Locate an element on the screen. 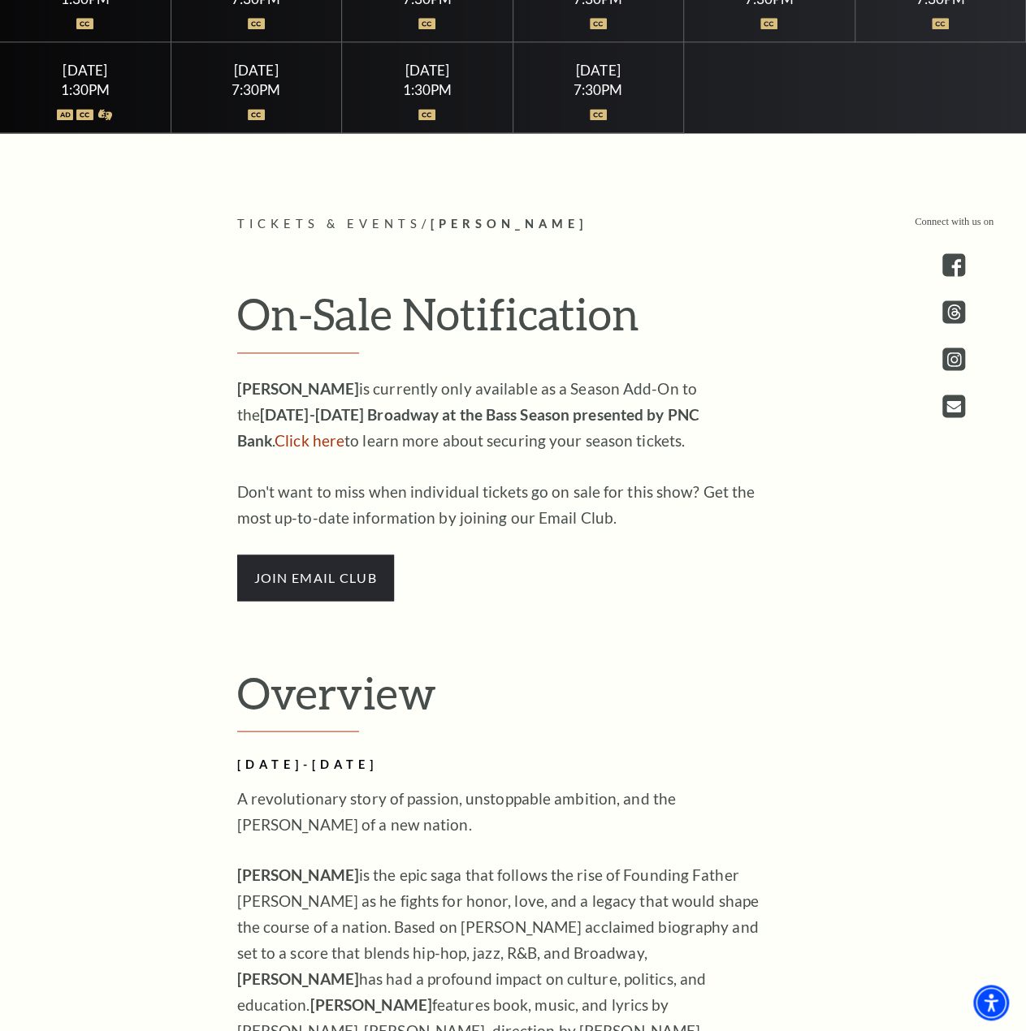  p: Don't want to miss when individual tickets go on sale for this show? Get the most up-to-date info... is located at coordinates (501, 504).